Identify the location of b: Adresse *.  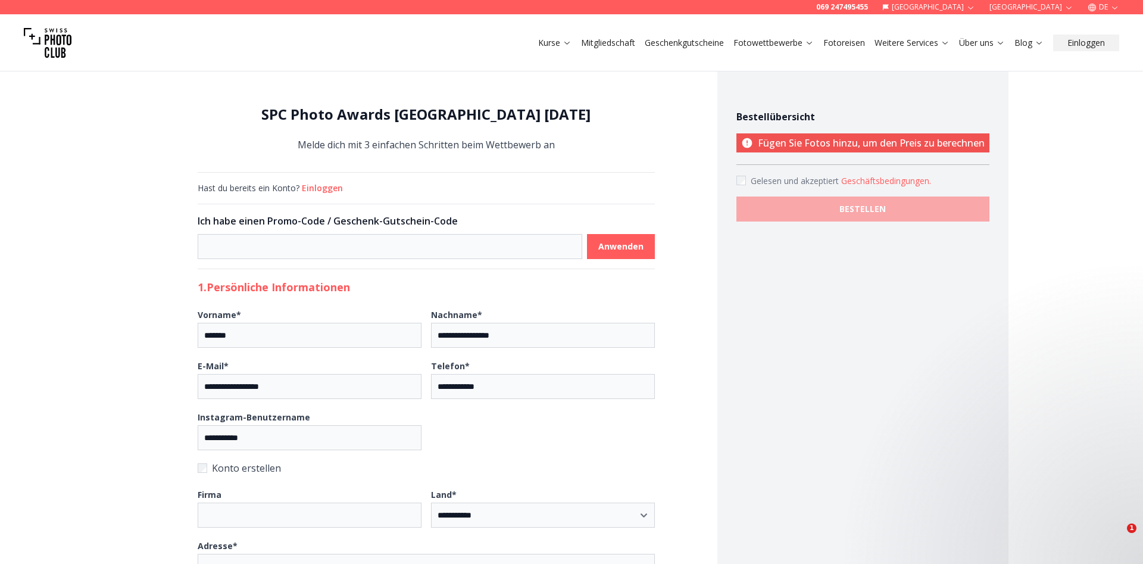
(217, 545).